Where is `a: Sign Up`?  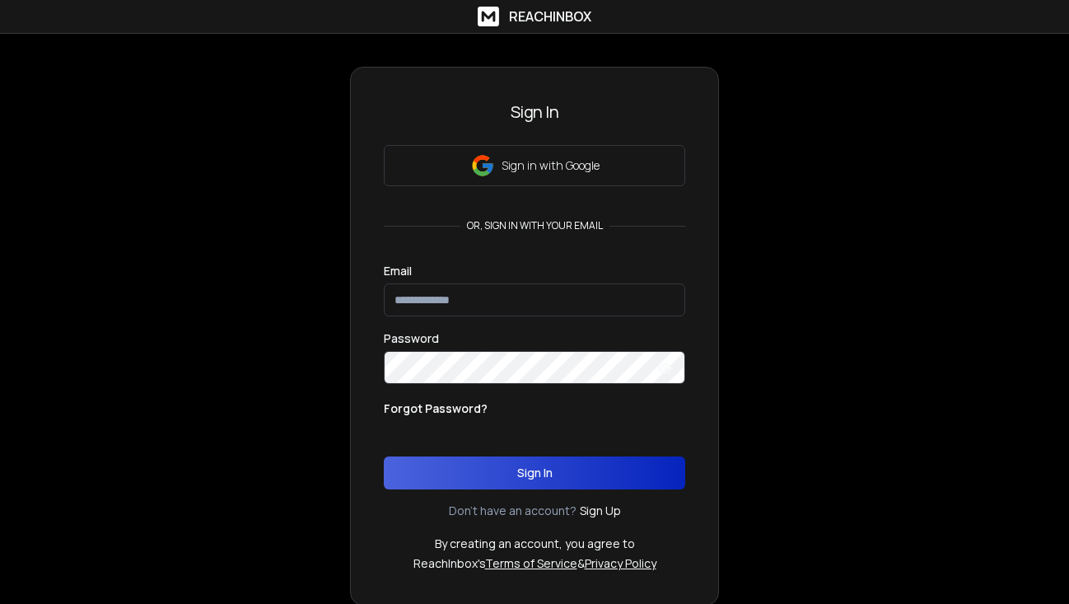 a: Sign Up is located at coordinates (601, 511).